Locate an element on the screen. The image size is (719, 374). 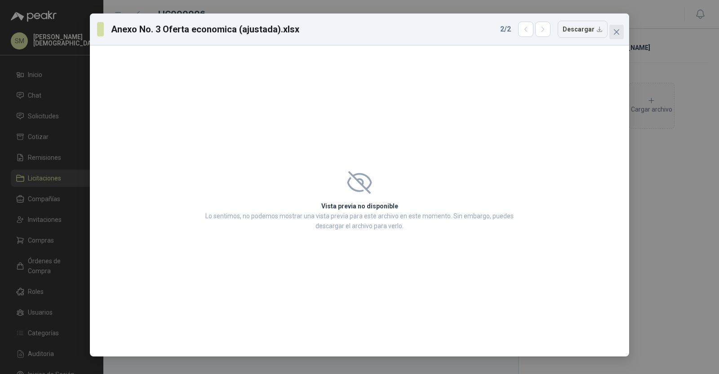
h3: Anexo No. 3 Oferta economica (ajustada).xlsx is located at coordinates (205, 29).